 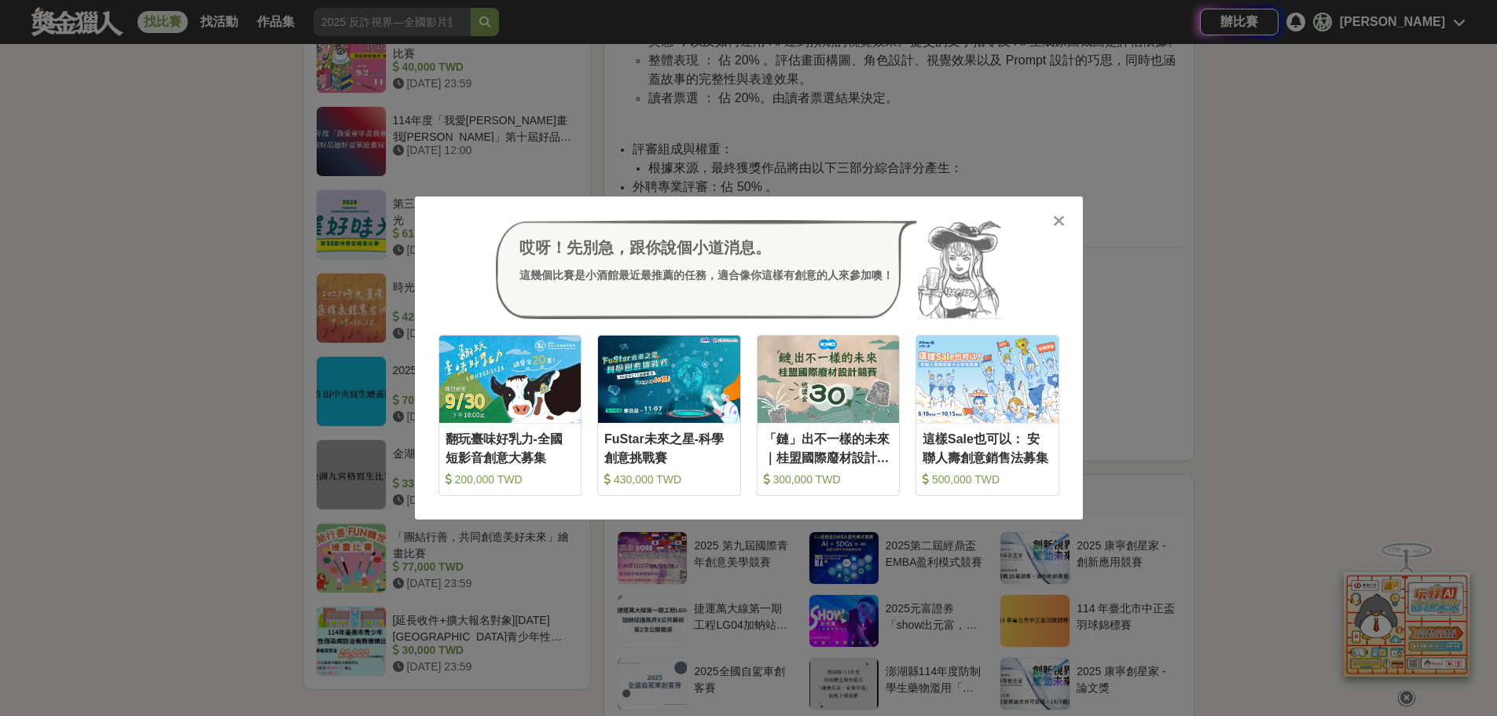 What do you see at coordinates (987, 415) in the screenshot?
I see `a: Cover Image這樣Sale也可以： 安聯人壽創意銷售法募集 500,000 TWD` at bounding box center [987, 415].